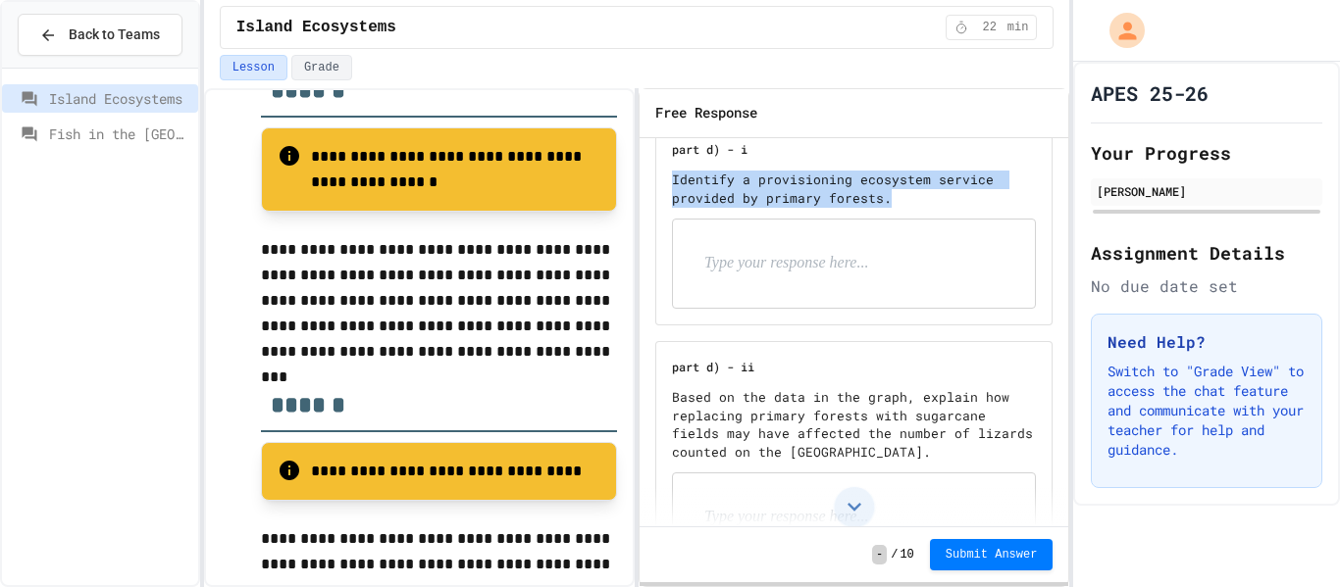 The image size is (1340, 587). Describe the element at coordinates (1206, 286) in the screenshot. I see `div: No due date set` at that location.